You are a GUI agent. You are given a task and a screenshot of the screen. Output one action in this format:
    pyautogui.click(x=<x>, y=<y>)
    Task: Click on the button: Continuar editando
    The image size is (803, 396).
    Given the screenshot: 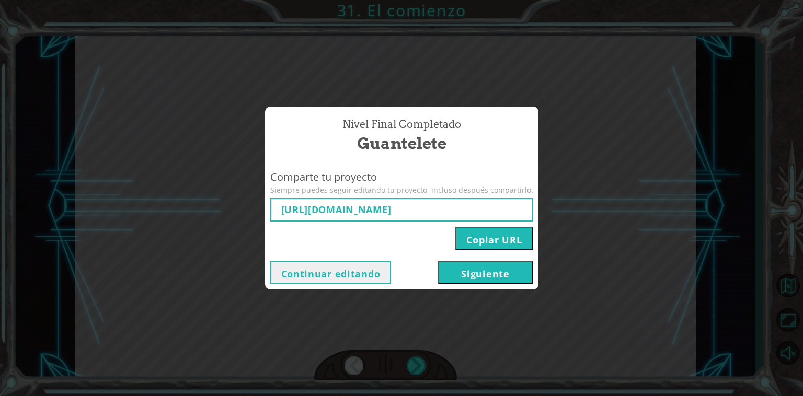 What is the action you would take?
    pyautogui.click(x=331, y=272)
    